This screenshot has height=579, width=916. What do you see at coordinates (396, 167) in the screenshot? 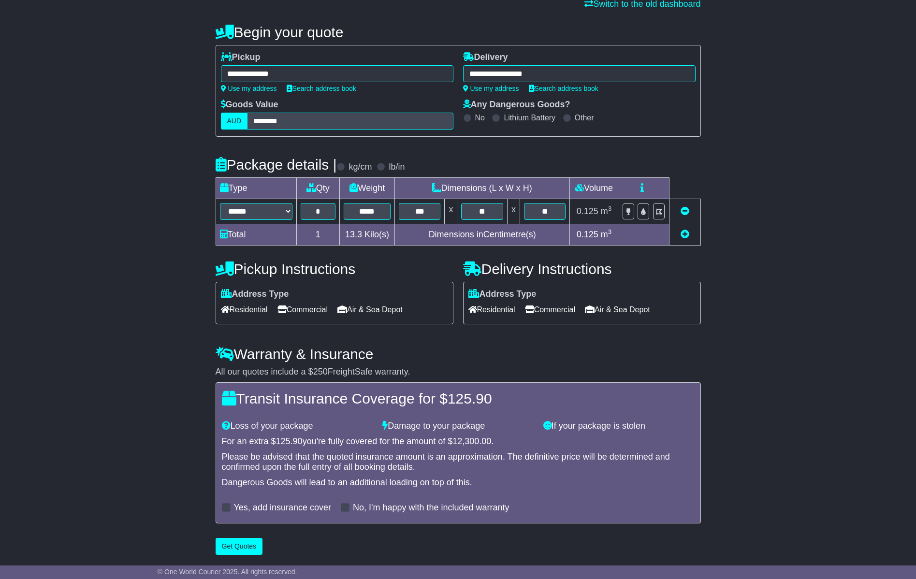
I see `label: lb/in` at bounding box center [396, 167].